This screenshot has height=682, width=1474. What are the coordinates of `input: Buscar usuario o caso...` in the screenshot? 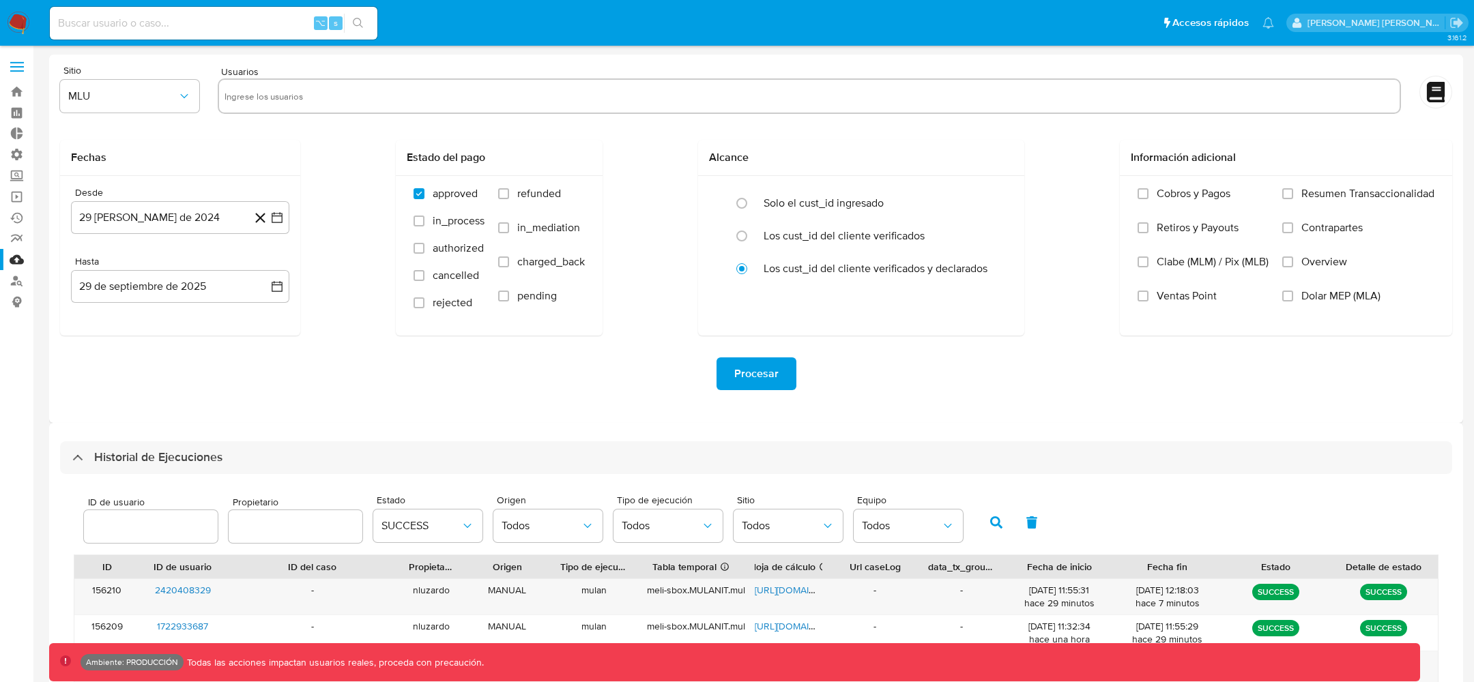 It's located at (214, 23).